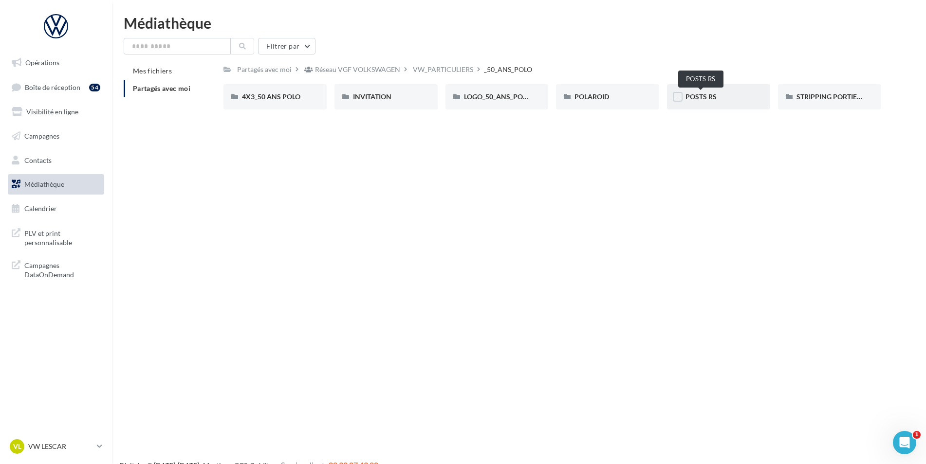  I want to click on a: Calendrier, so click(56, 209).